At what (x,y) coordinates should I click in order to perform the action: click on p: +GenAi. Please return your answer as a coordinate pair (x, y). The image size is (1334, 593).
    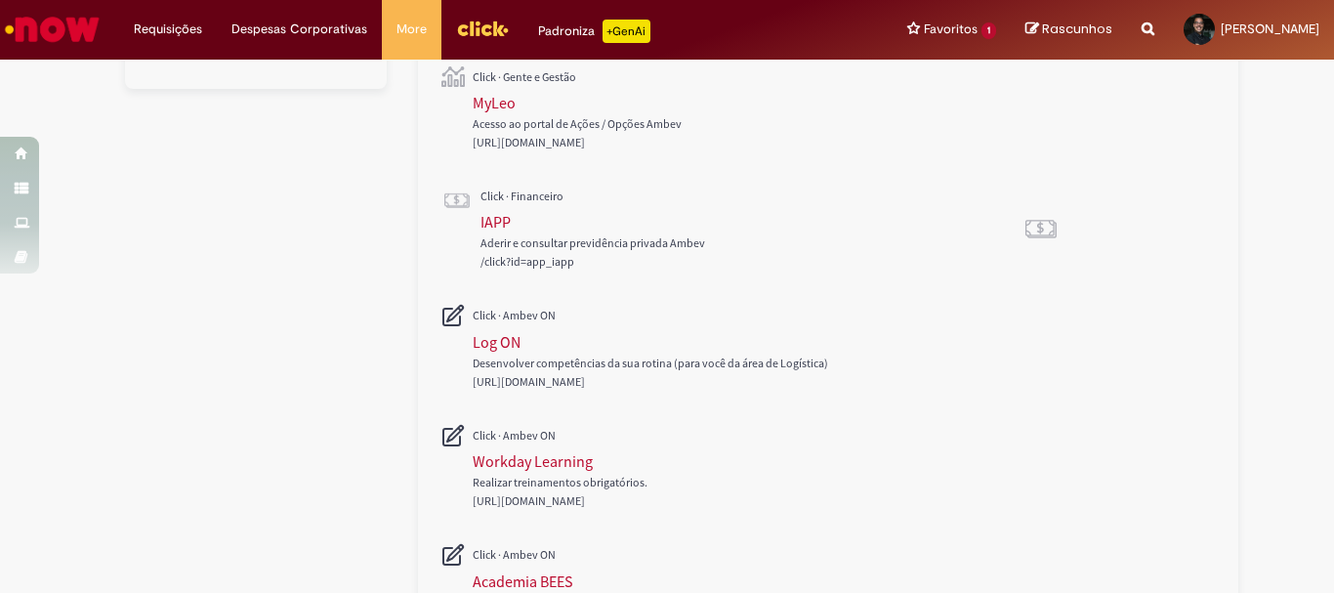
    Looking at the image, I should click on (626, 31).